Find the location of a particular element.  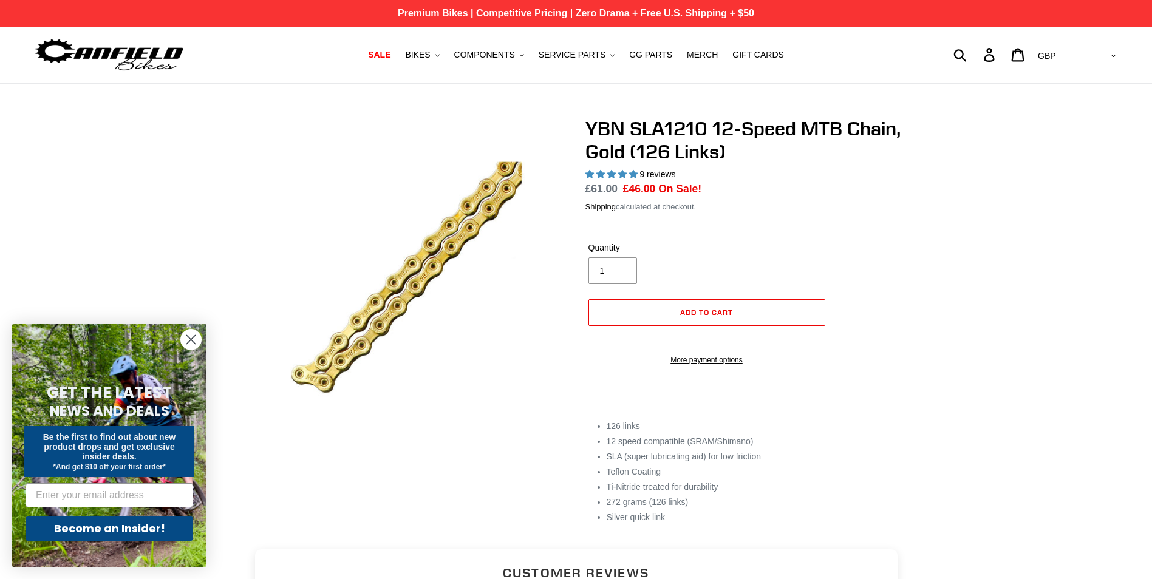

input: Enter your email address is located at coordinates (109, 496).